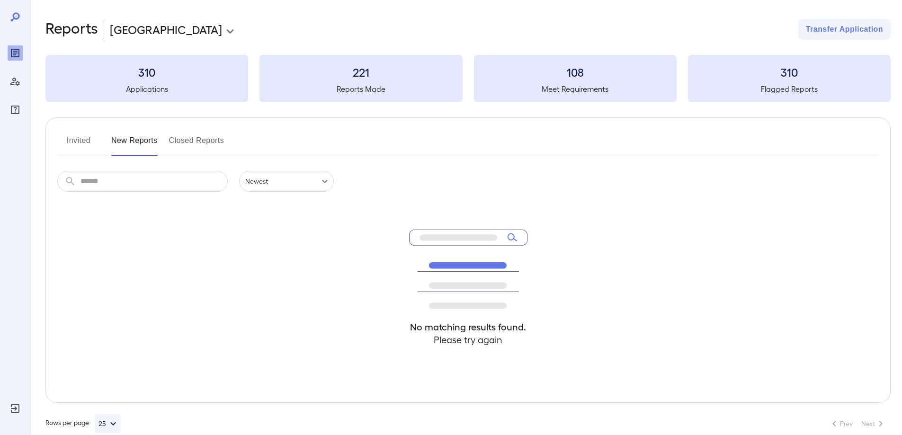 This screenshot has width=902, height=435. Describe the element at coordinates (107, 424) in the screenshot. I see `button: 25` at that location.